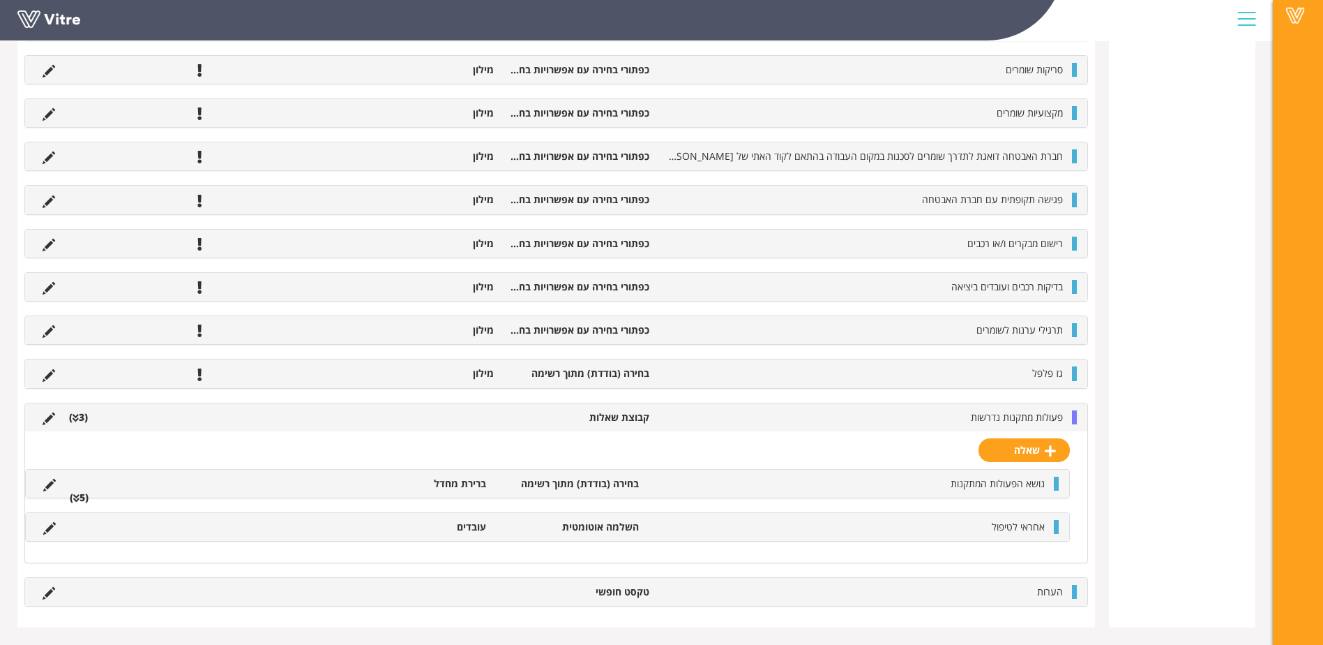 The height and width of the screenshot is (645, 1323). What do you see at coordinates (79, 497) in the screenshot?
I see `li: (5 )` at bounding box center [79, 497].